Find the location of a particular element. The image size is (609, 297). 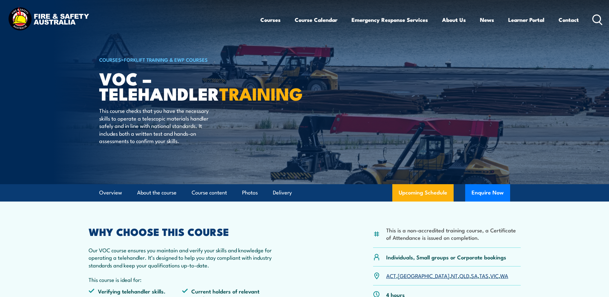

a: Delivery is located at coordinates (282, 192).